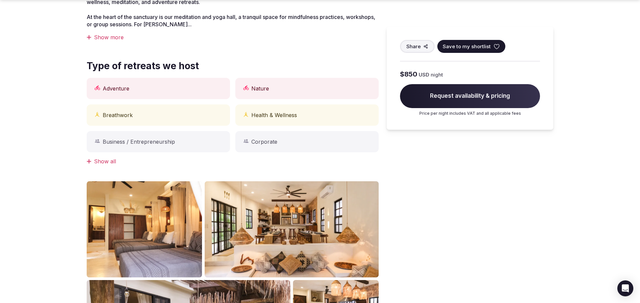 This screenshot has height=303, width=640. What do you see at coordinates (470, 114) in the screenshot?
I see `p: Price per night includes VAT and all applicable fees` at bounding box center [470, 114].